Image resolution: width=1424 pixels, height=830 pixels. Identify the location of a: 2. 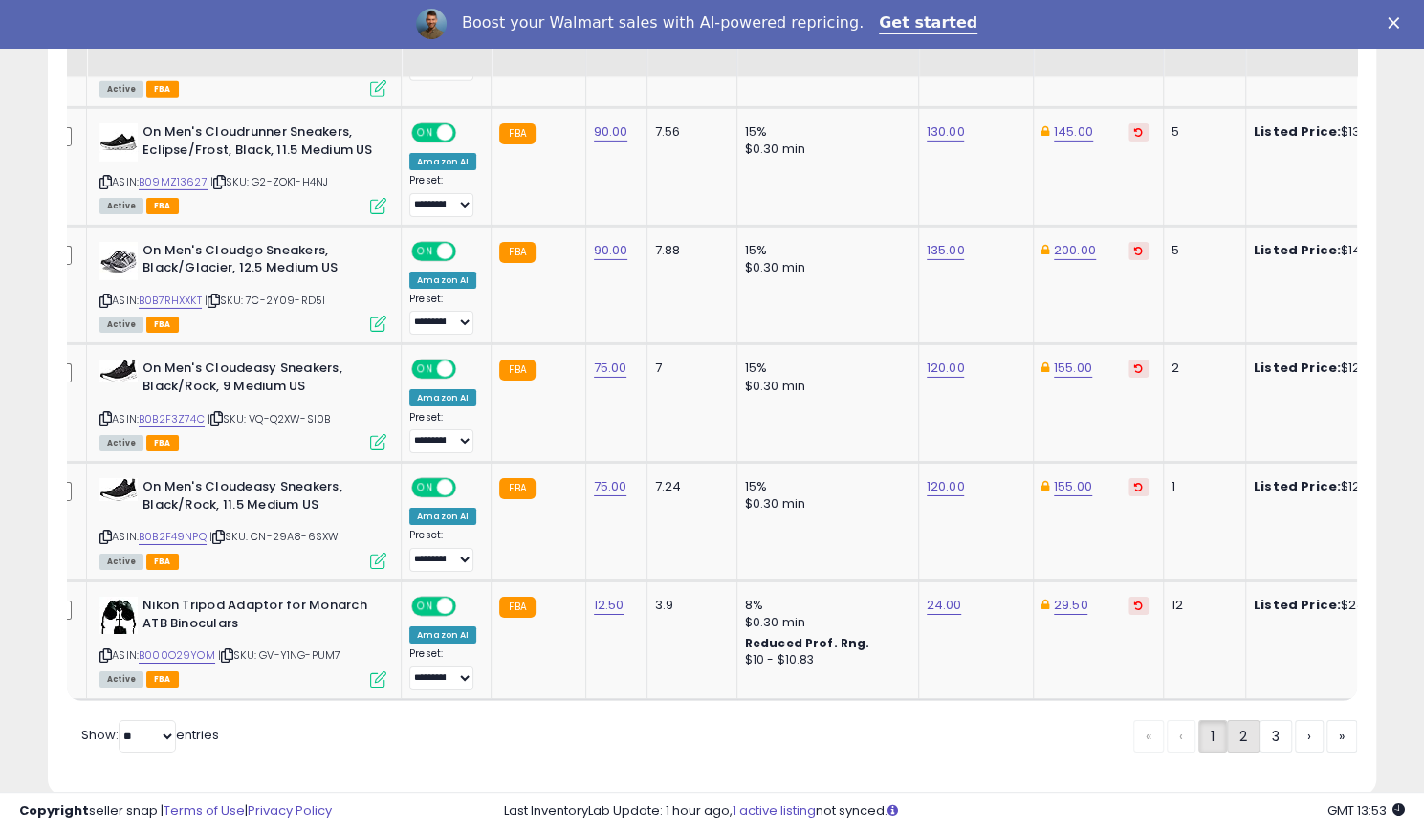
(1244, 737).